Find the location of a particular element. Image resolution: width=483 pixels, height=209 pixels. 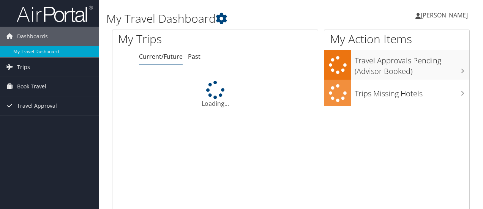

h1: My Trips is located at coordinates (172, 39).